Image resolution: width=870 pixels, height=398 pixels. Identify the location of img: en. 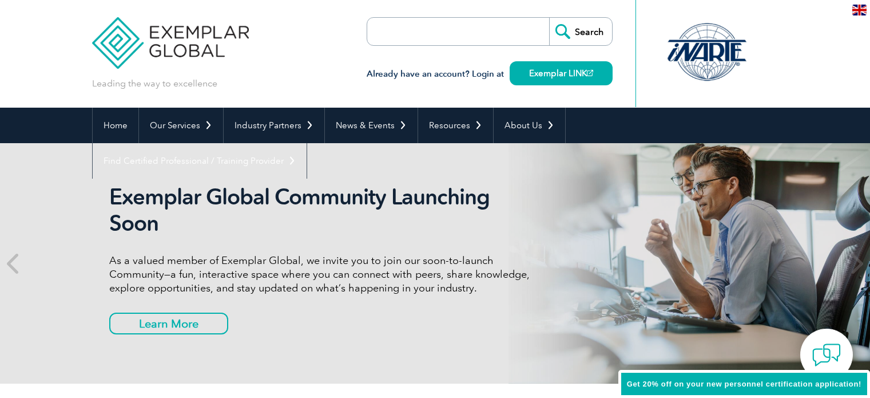
(860, 10).